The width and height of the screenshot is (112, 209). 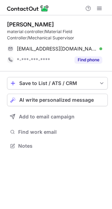 I want to click on button: AI write personalized message, so click(x=57, y=100).